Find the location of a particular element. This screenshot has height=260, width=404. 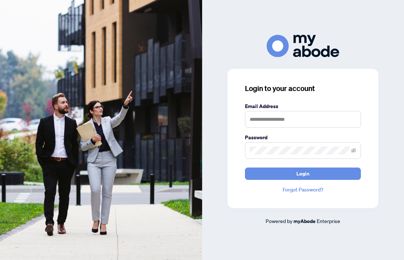

img: ma-logo is located at coordinates (303, 46).